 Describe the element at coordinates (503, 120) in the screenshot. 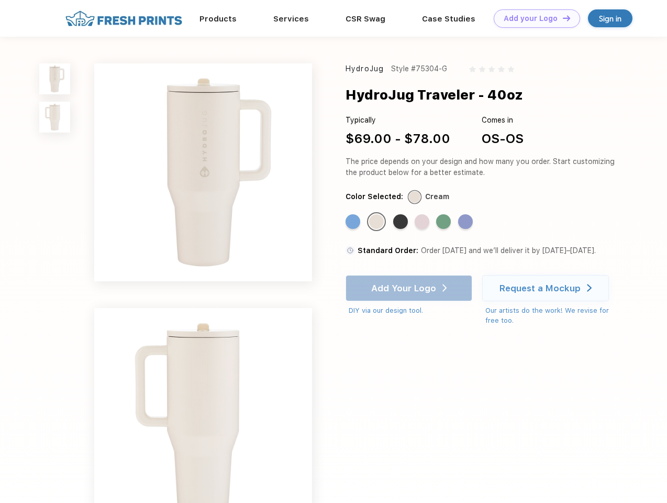

I see `div: Comes in` at that location.